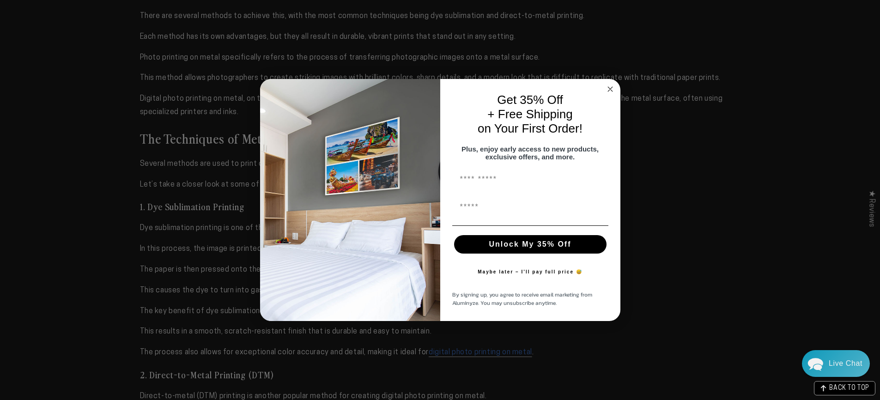 This screenshot has height=400, width=880. I want to click on button: Maybe later – I’ll pay full price 😅, so click(530, 272).